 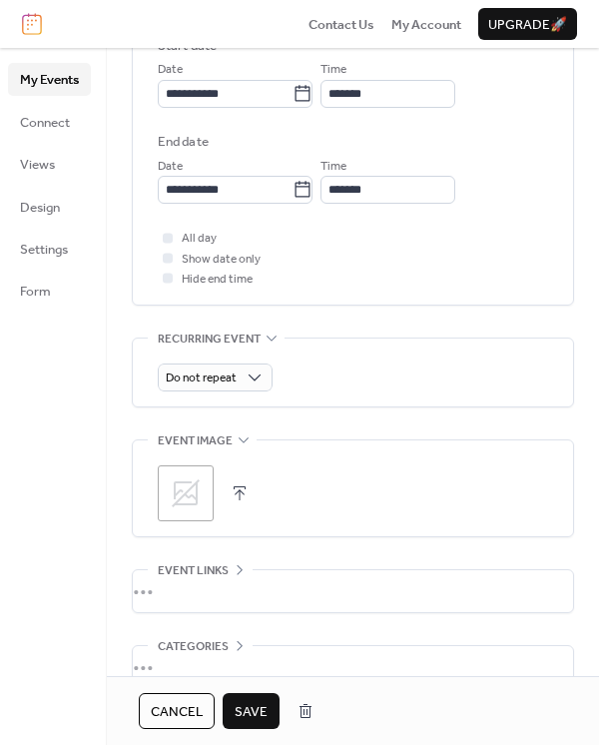 What do you see at coordinates (49, 291) in the screenshot?
I see `a: Form` at bounding box center [49, 291].